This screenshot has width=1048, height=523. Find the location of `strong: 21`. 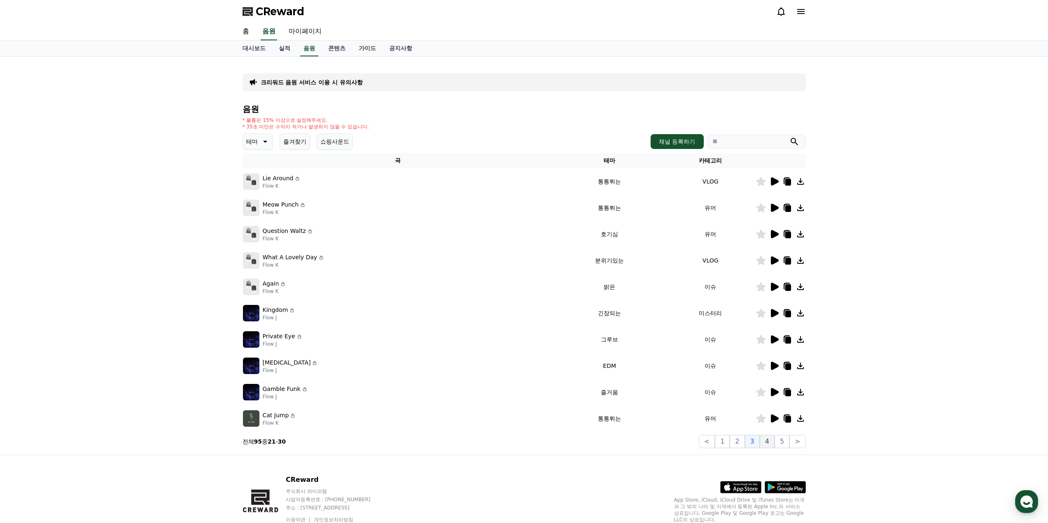

strong: 21 is located at coordinates (271, 442).